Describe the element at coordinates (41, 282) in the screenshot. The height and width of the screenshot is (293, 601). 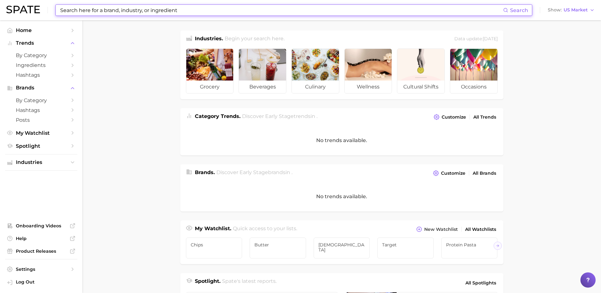
I see `a: Log out. Currently logged in with e-mail jayme.clifton@kmgtgroup.com.` at that location.